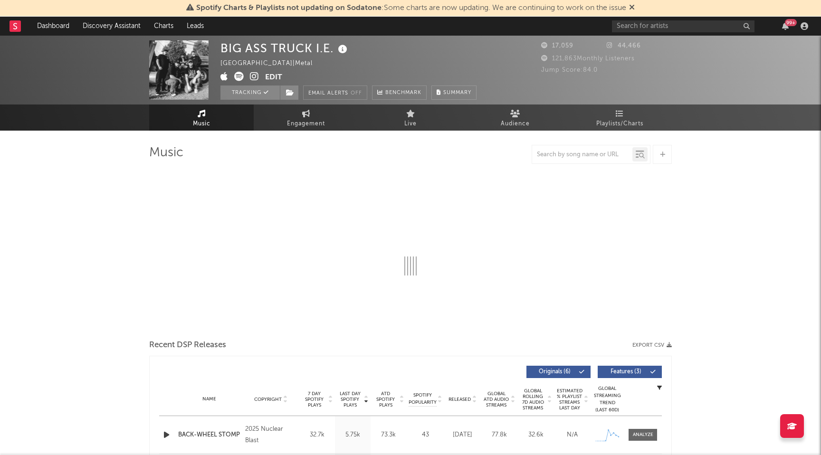  What do you see at coordinates (306, 117) in the screenshot?
I see `a: Engagement` at bounding box center [306, 117].